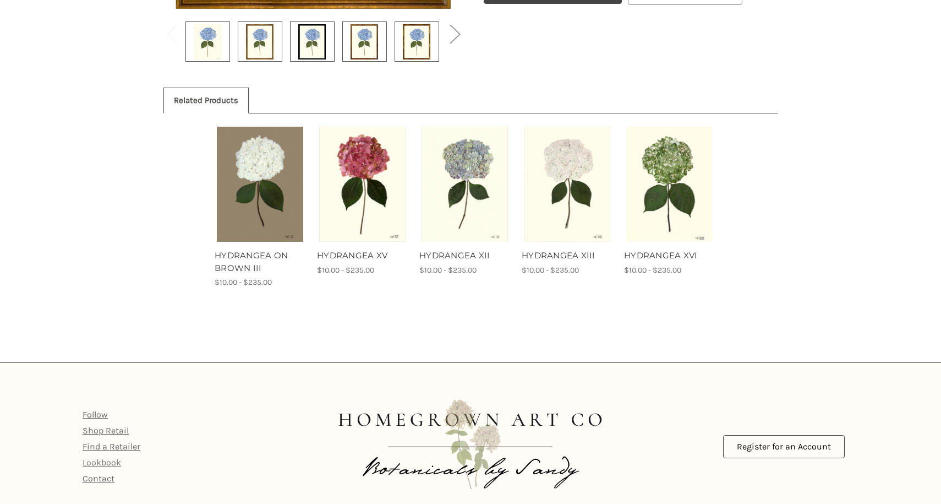 This screenshot has width=941, height=504. I want to click on img: Burlewood Frame, so click(364, 41).